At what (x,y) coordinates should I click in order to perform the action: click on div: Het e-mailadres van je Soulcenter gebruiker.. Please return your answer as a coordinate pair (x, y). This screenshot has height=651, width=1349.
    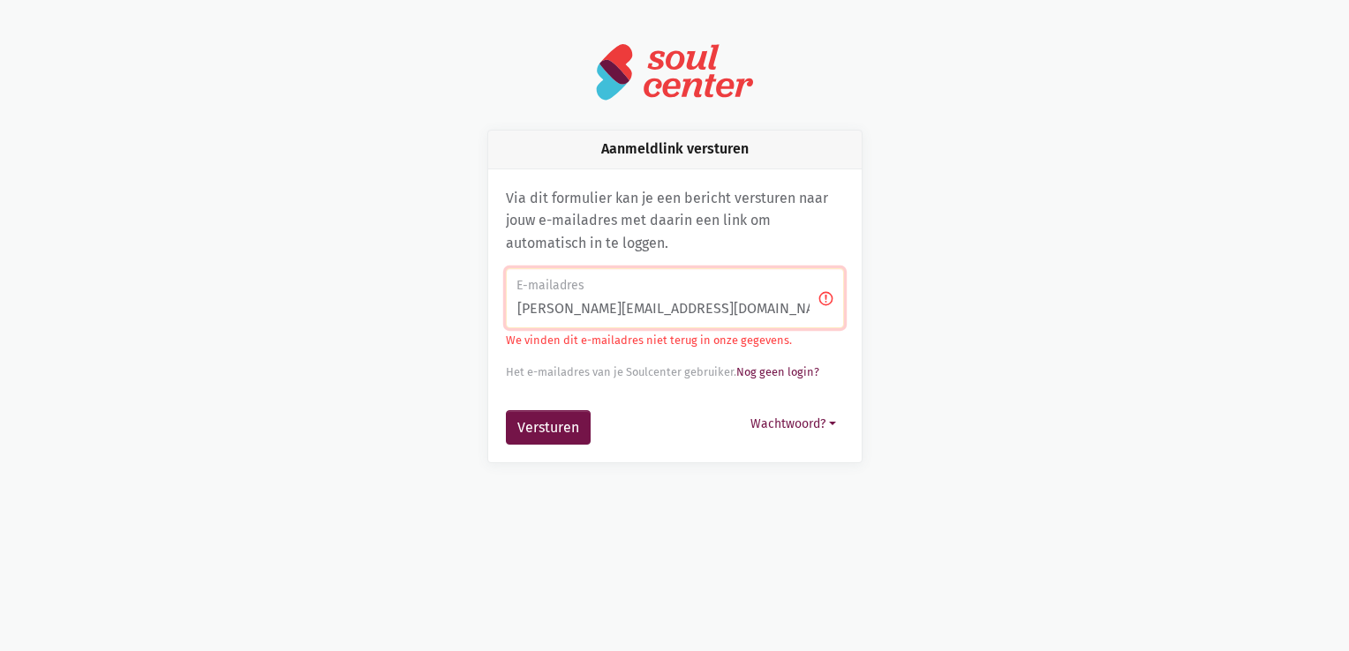
    Looking at the image, I should click on (674, 373).